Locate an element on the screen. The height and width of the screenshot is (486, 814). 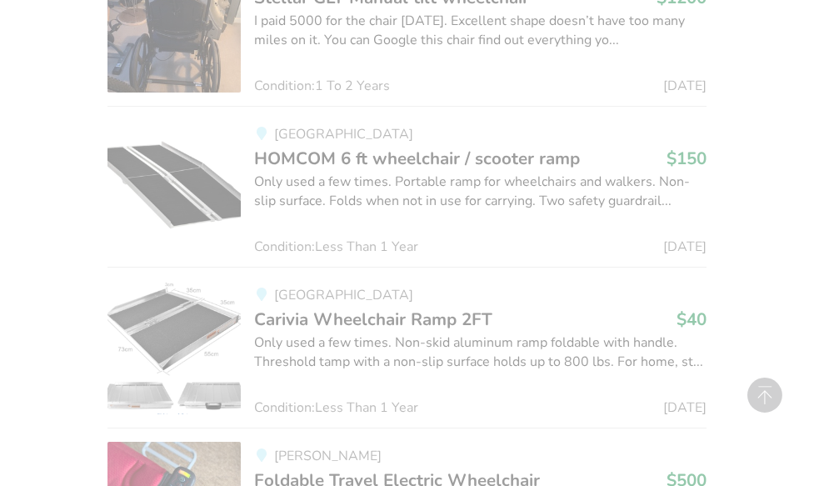
div: Only used a few times. Portable ramp for wheelchairs and walkers. Non-slip surface. Folds when no... is located at coordinates (480, 192).